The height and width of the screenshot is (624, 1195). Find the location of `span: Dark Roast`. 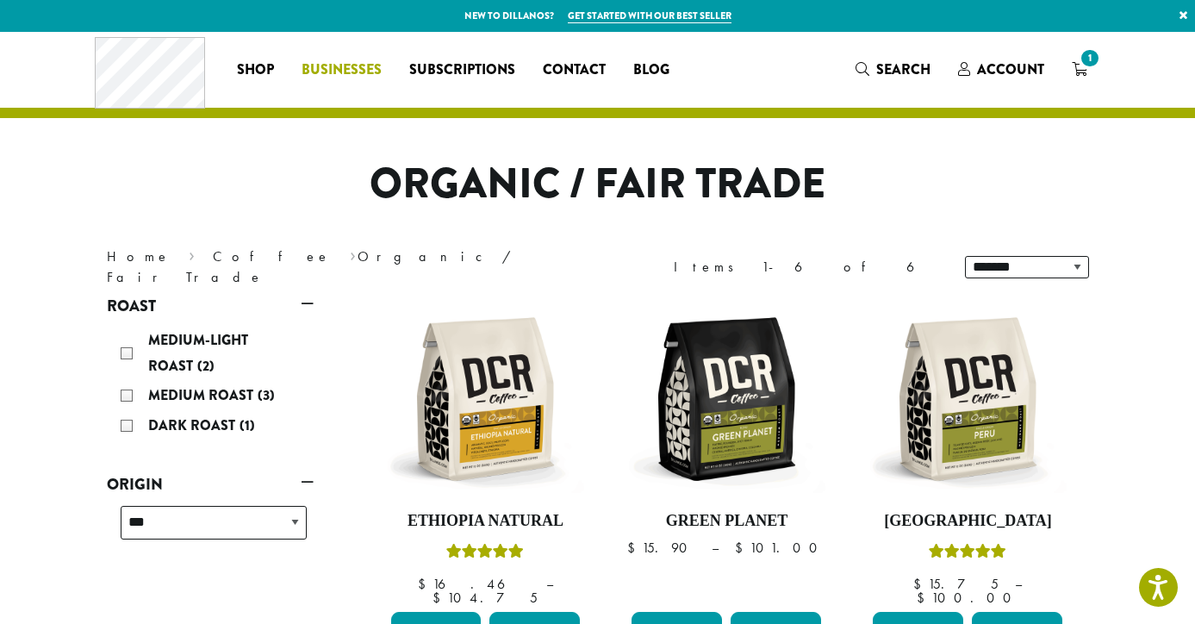

span: Dark Roast is located at coordinates (194, 425).